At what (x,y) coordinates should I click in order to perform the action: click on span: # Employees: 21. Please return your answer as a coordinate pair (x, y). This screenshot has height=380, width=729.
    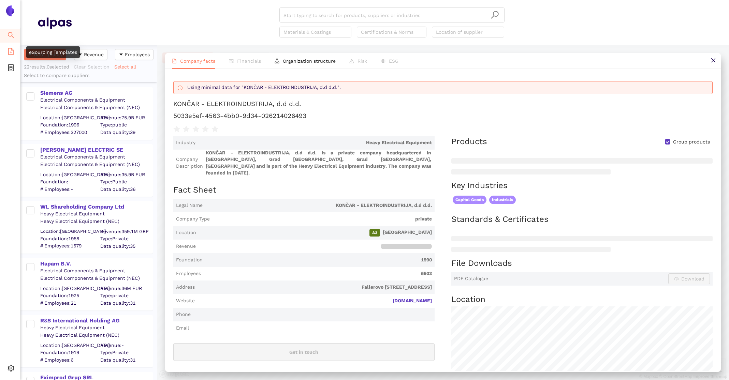
    Looking at the image, I should click on (68, 303).